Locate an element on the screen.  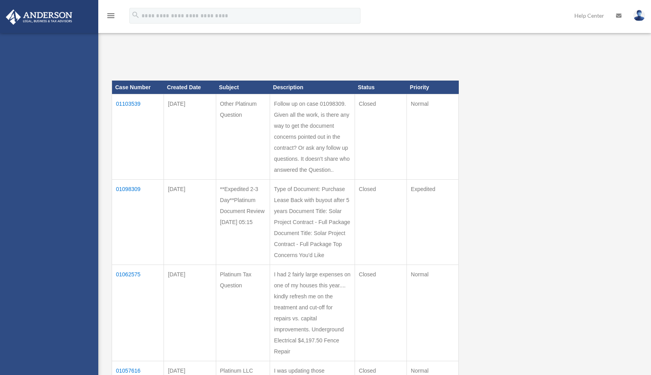
th: Case Number is located at coordinates (138, 87).